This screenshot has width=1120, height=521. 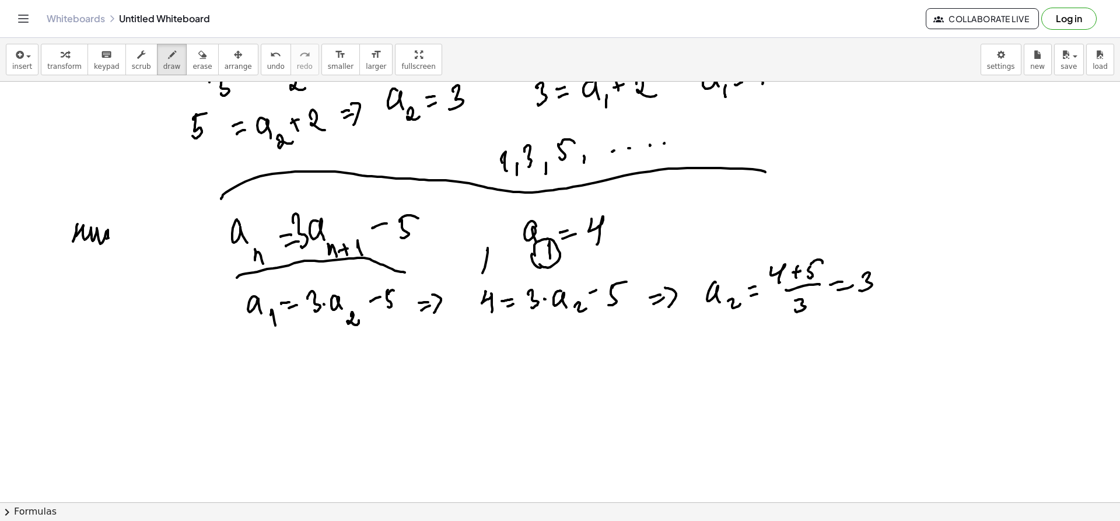 I want to click on span: larger, so click(x=376, y=67).